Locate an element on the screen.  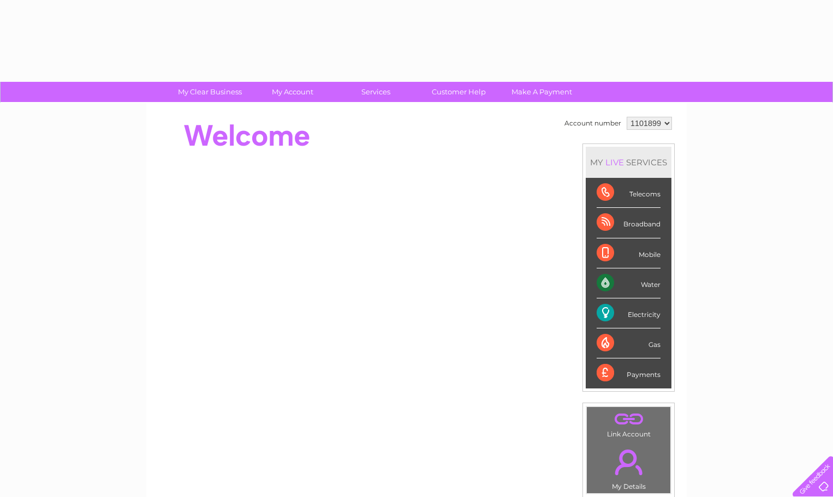
td: Link Account is located at coordinates (628, 424).